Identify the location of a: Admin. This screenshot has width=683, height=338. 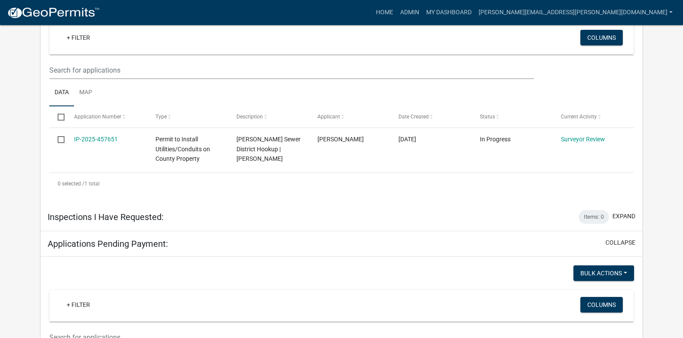
(409, 13).